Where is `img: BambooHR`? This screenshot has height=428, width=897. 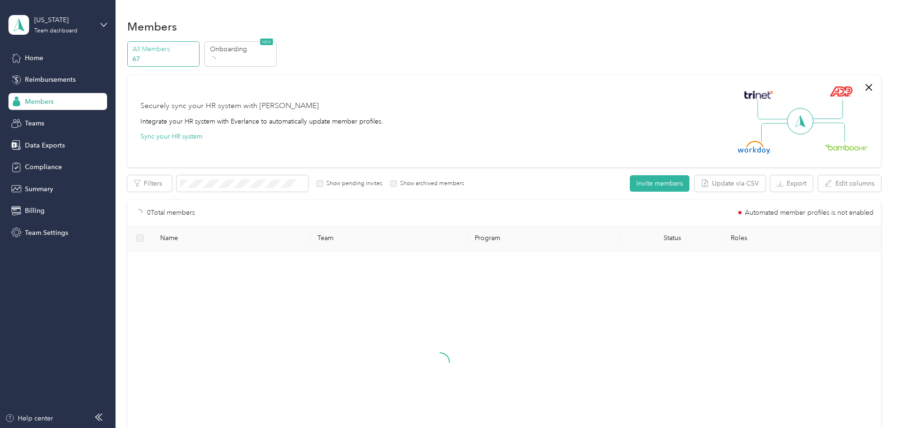 img: BambooHR is located at coordinates (846, 147).